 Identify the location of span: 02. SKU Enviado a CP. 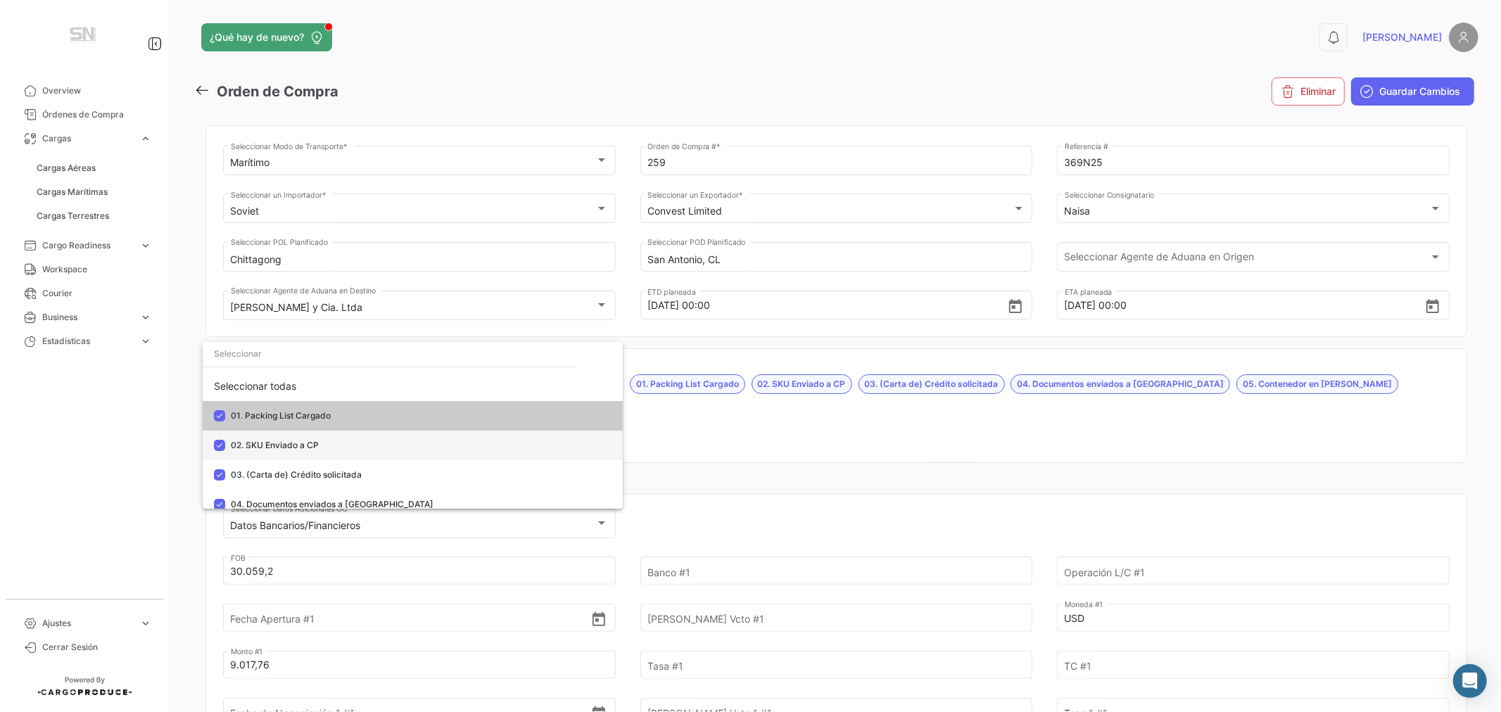
(274, 445).